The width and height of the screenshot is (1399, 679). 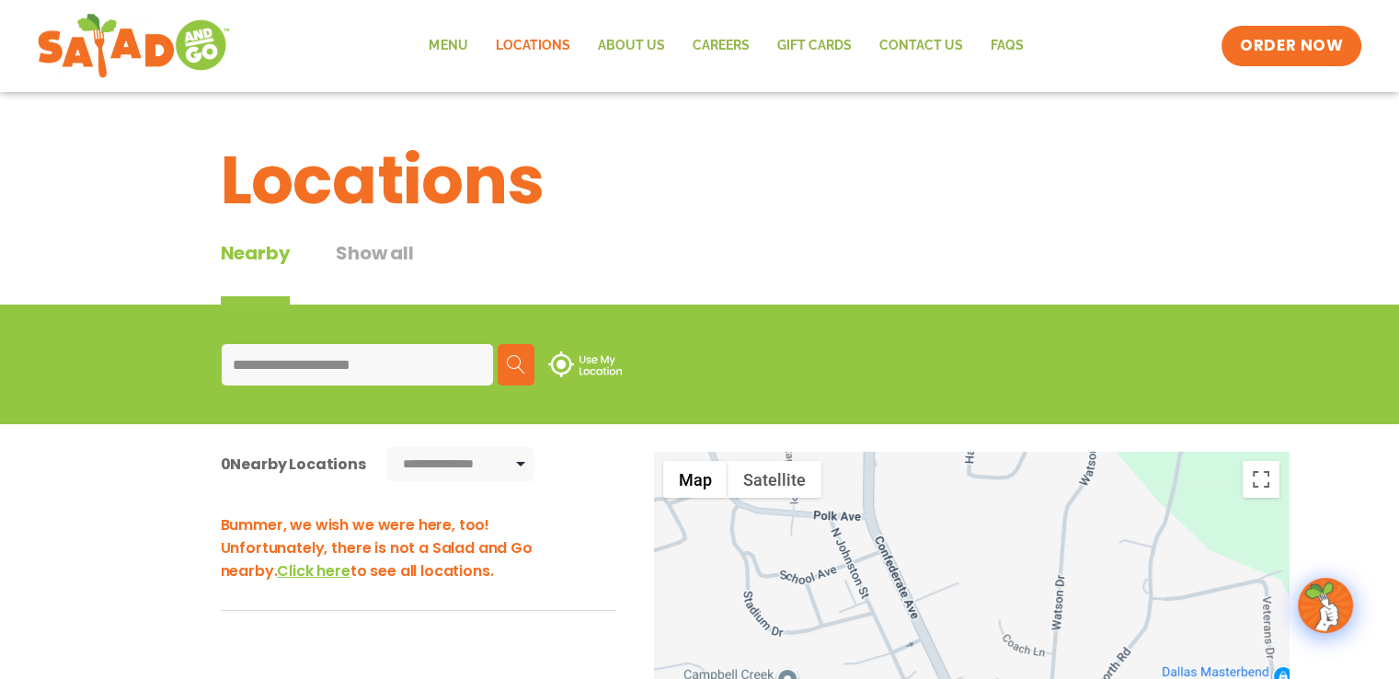 What do you see at coordinates (695, 479) in the screenshot?
I see `button: Show street map` at bounding box center [695, 479].